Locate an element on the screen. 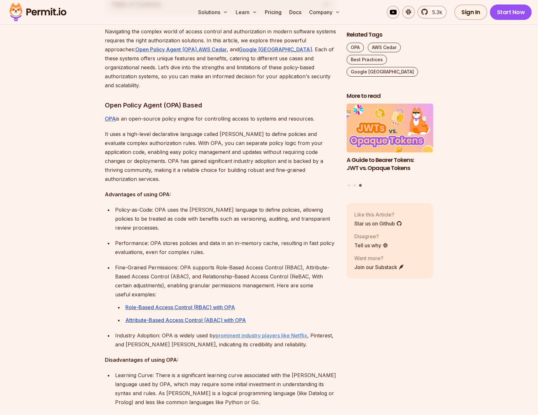 The image size is (538, 415). a: Pricing is located at coordinates (273, 12).